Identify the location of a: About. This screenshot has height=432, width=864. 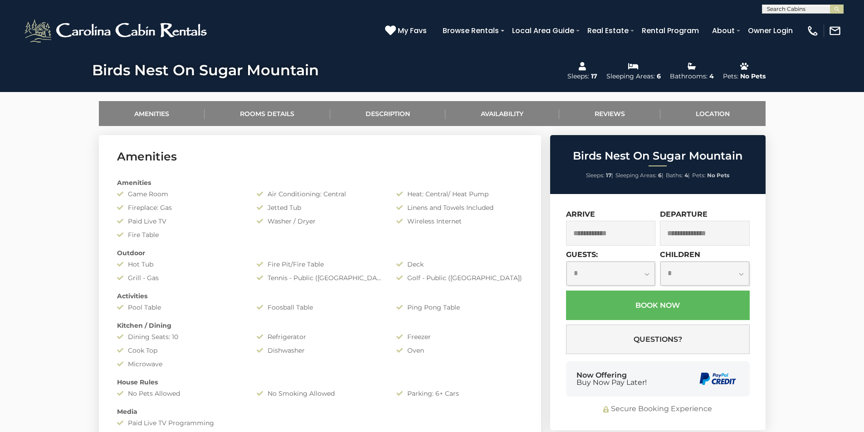
(723, 30).